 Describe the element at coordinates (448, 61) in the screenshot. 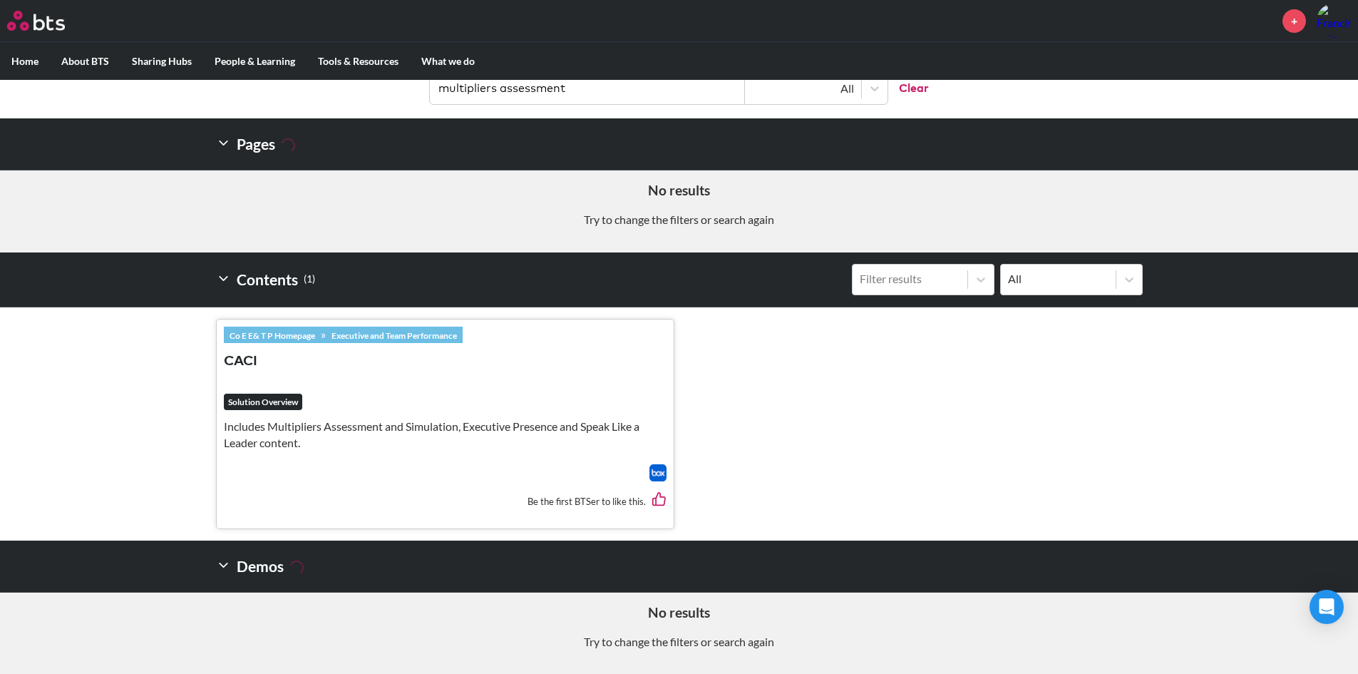

I see `label: What we do` at that location.